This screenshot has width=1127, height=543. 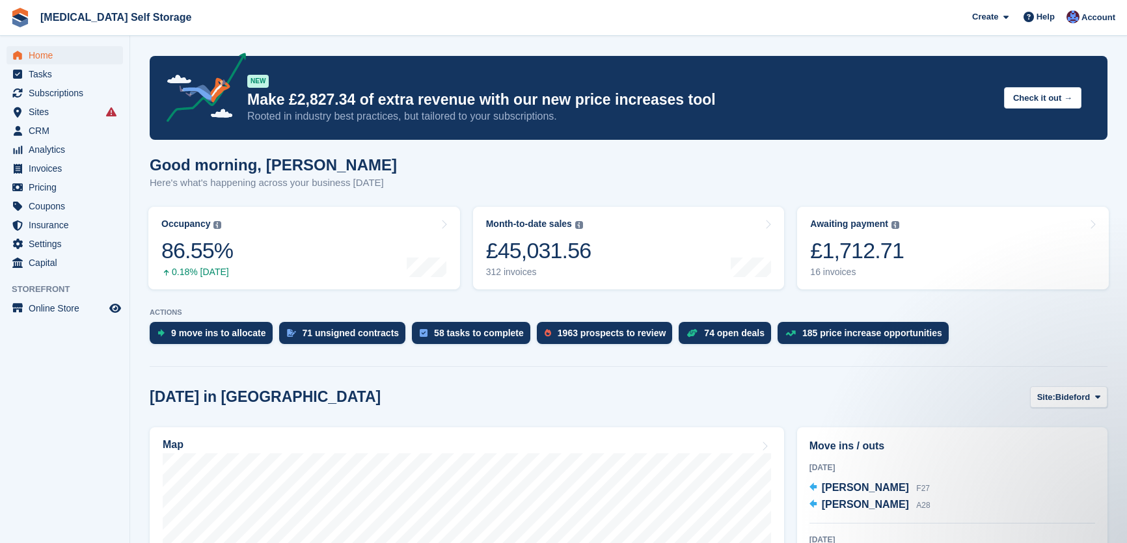 What do you see at coordinates (111, 112) in the screenshot?
I see `i: Smart entry sync failures have occurred` at bounding box center [111, 112].